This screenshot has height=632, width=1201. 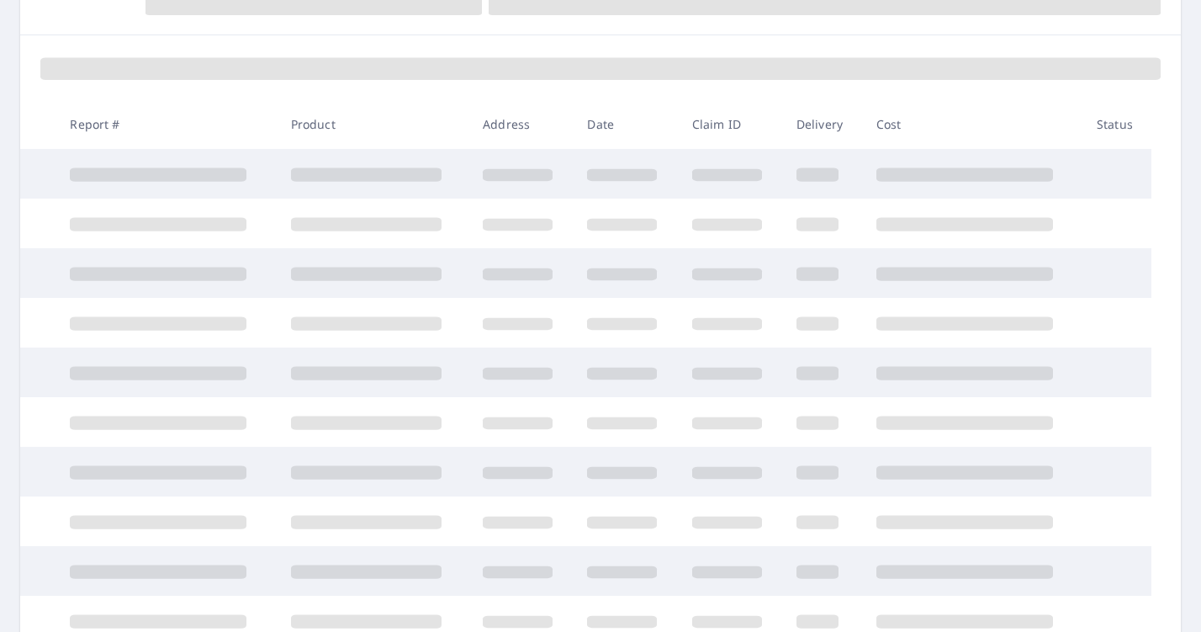 What do you see at coordinates (1117, 124) in the screenshot?
I see `th: Status` at bounding box center [1117, 124].